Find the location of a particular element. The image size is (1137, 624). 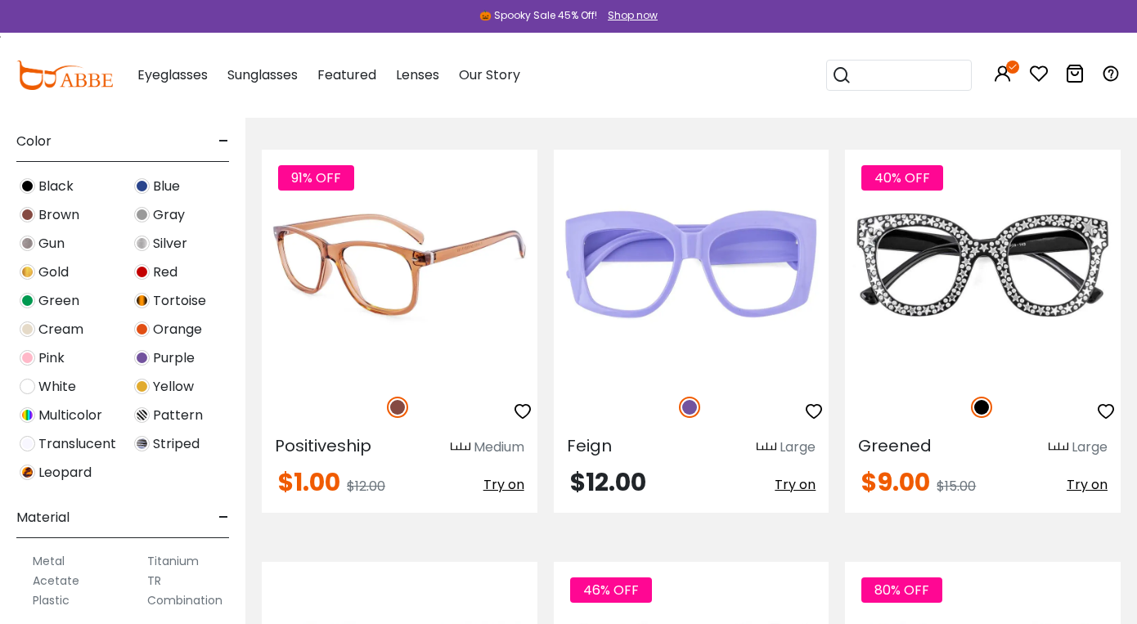

span: Pattern is located at coordinates (177, 415).